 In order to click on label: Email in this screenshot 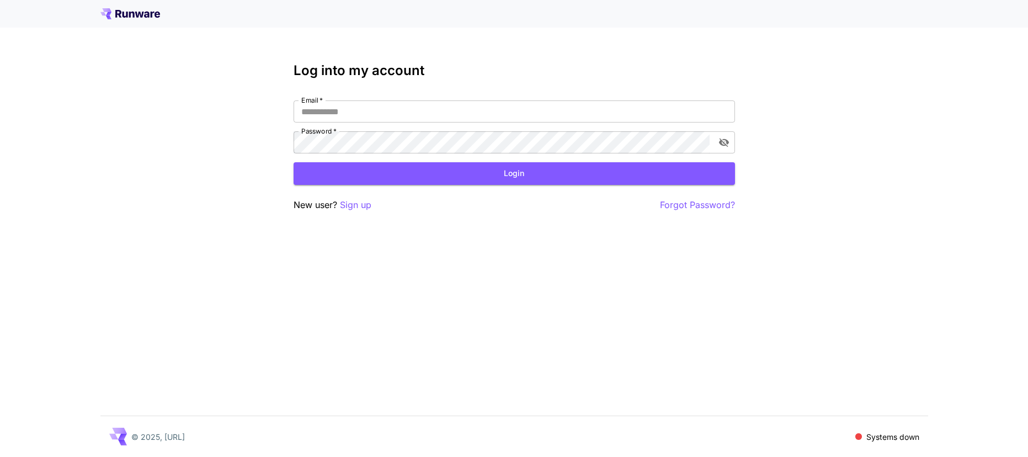, I will do `click(312, 100)`.